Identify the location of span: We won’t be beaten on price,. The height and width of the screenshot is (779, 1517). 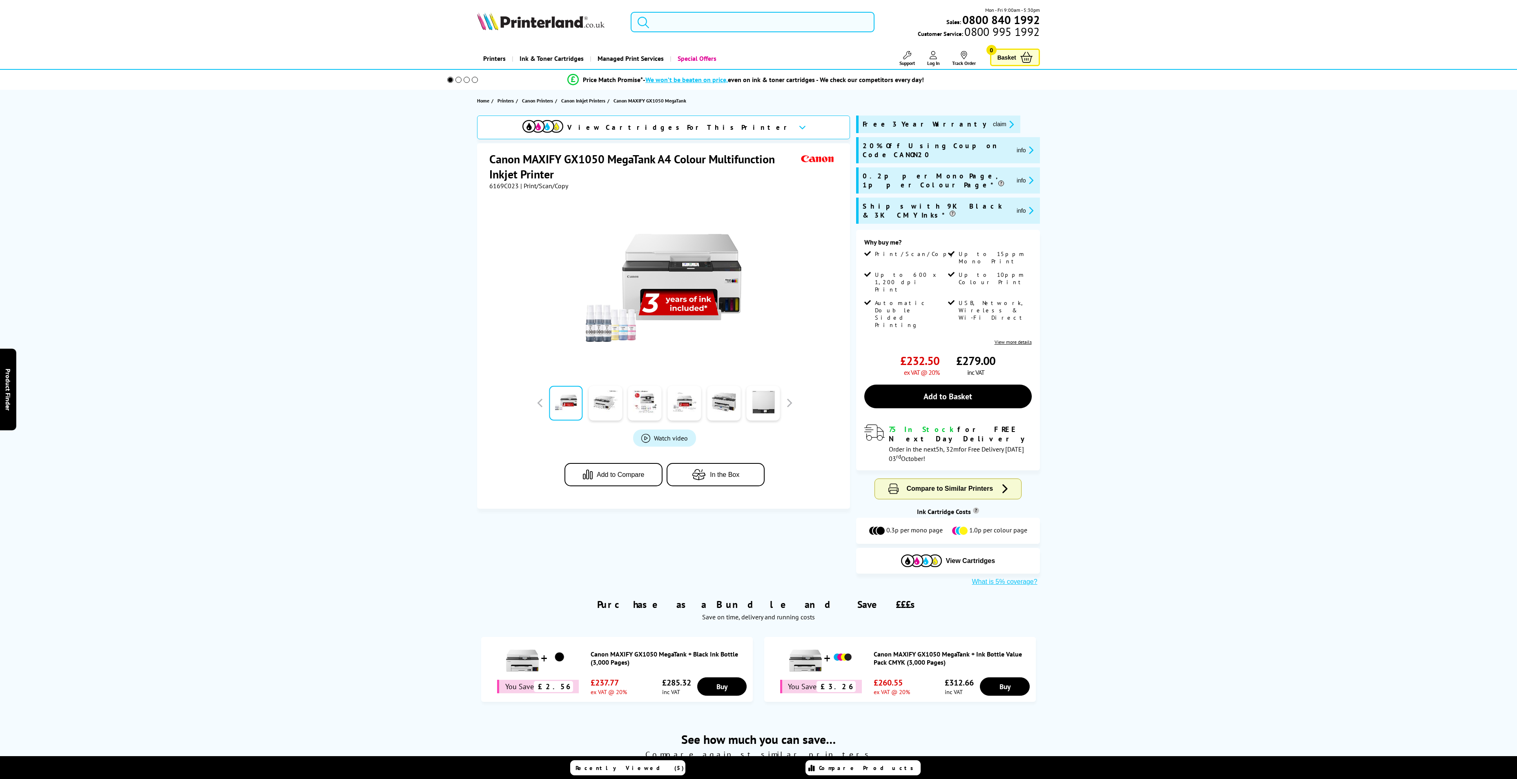
(687, 80).